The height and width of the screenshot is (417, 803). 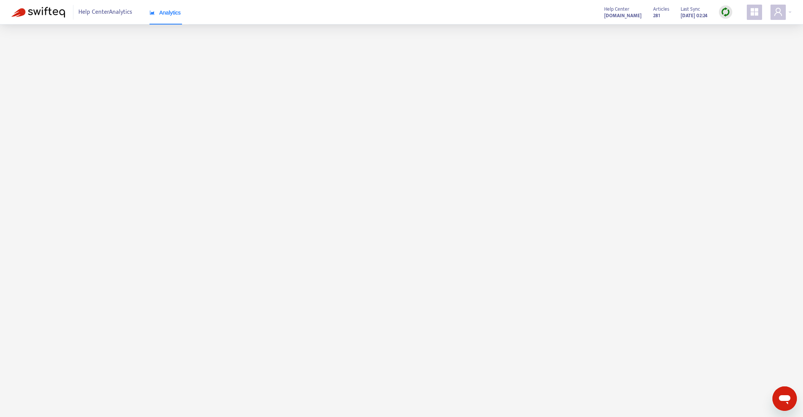 What do you see at coordinates (657, 16) in the screenshot?
I see `strong: 281` at bounding box center [657, 16].